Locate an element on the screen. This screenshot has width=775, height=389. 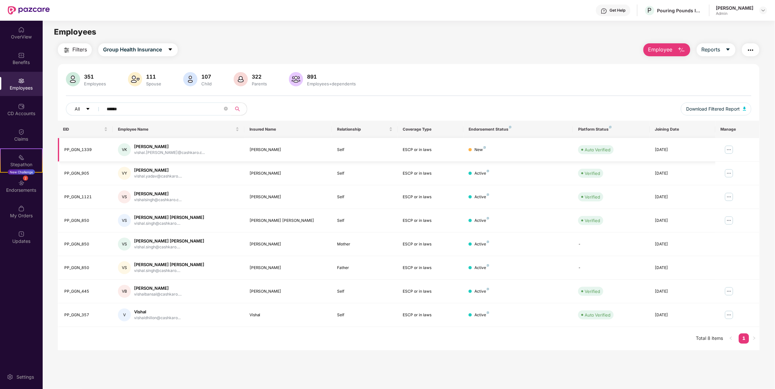
img: svg+xml;base64,PHN2ZyBpZD0iRW5kb3JzZW1lbnRzIiB4bWxucz0iaHR0cDovL3d3dy53My5vcmcvMjAwMC9zdmciIHdpZH... is located at coordinates (21, 183).